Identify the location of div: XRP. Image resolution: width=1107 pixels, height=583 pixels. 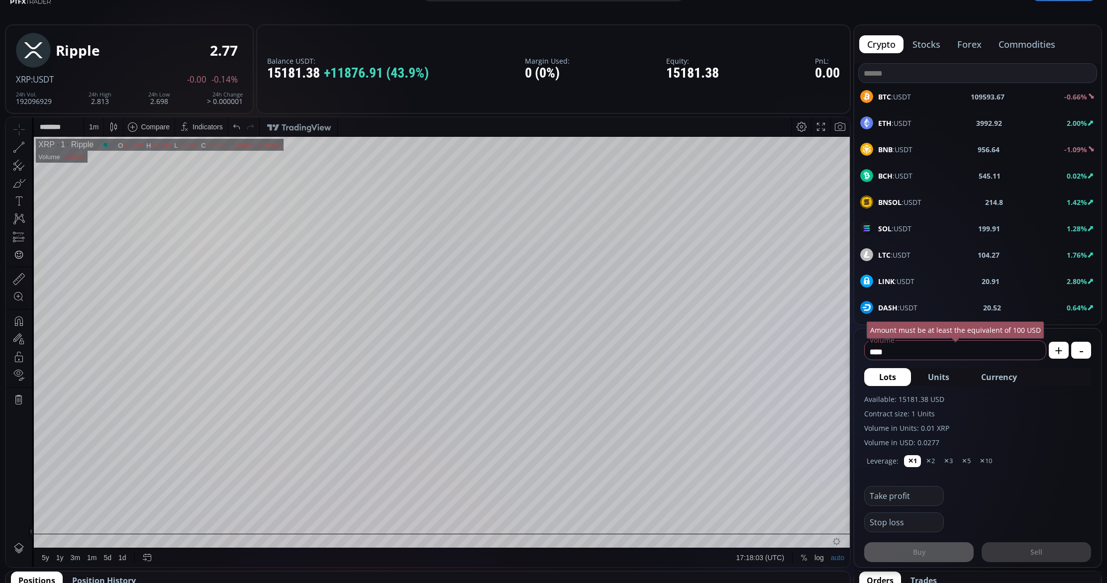
(40, 27).